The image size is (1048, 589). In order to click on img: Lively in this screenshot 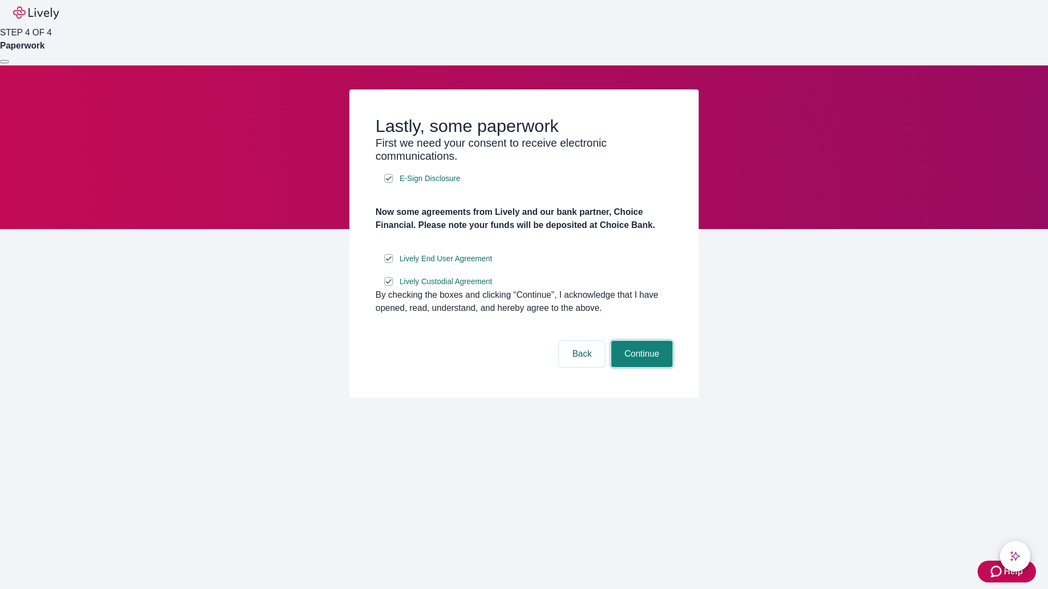, I will do `click(36, 13)`.